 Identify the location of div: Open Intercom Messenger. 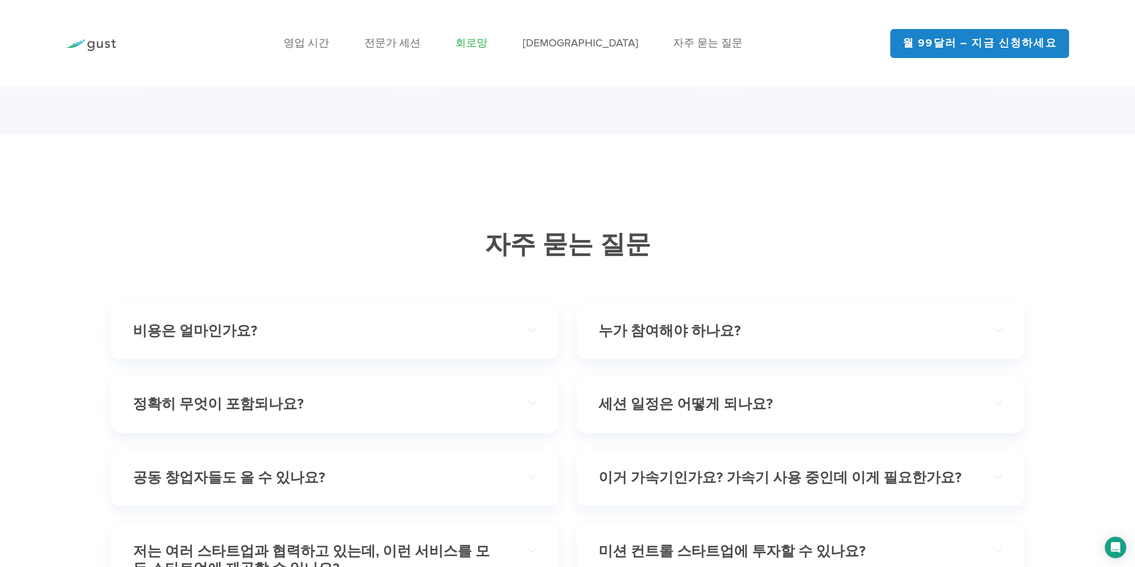
(1115, 547).